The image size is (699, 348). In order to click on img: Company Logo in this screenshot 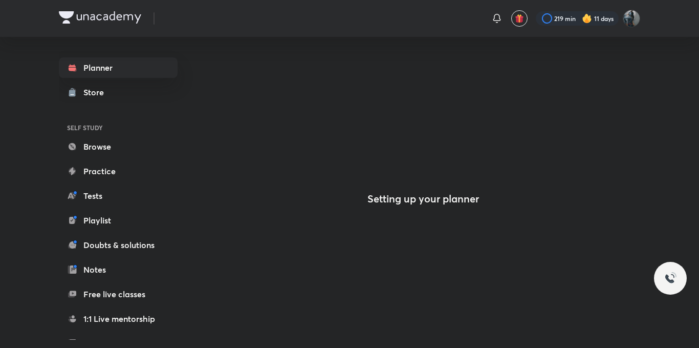, I will do `click(100, 17)`.